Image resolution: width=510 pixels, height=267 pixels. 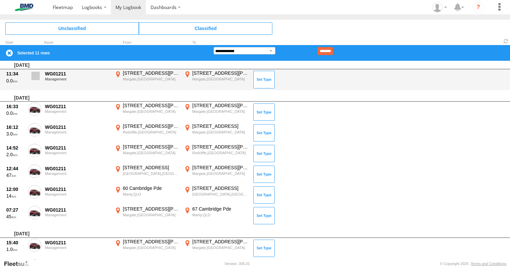 I want to click on div: Asset, so click(x=77, y=43).